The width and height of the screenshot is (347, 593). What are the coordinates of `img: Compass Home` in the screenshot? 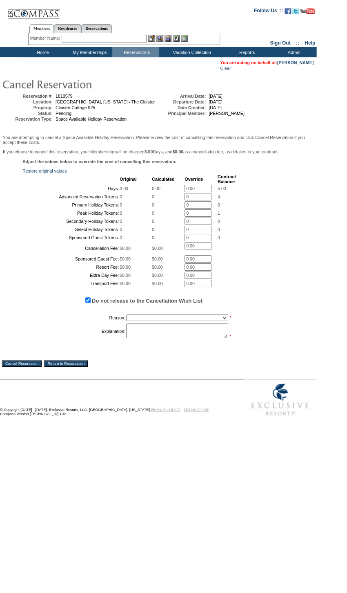 It's located at (34, 10).